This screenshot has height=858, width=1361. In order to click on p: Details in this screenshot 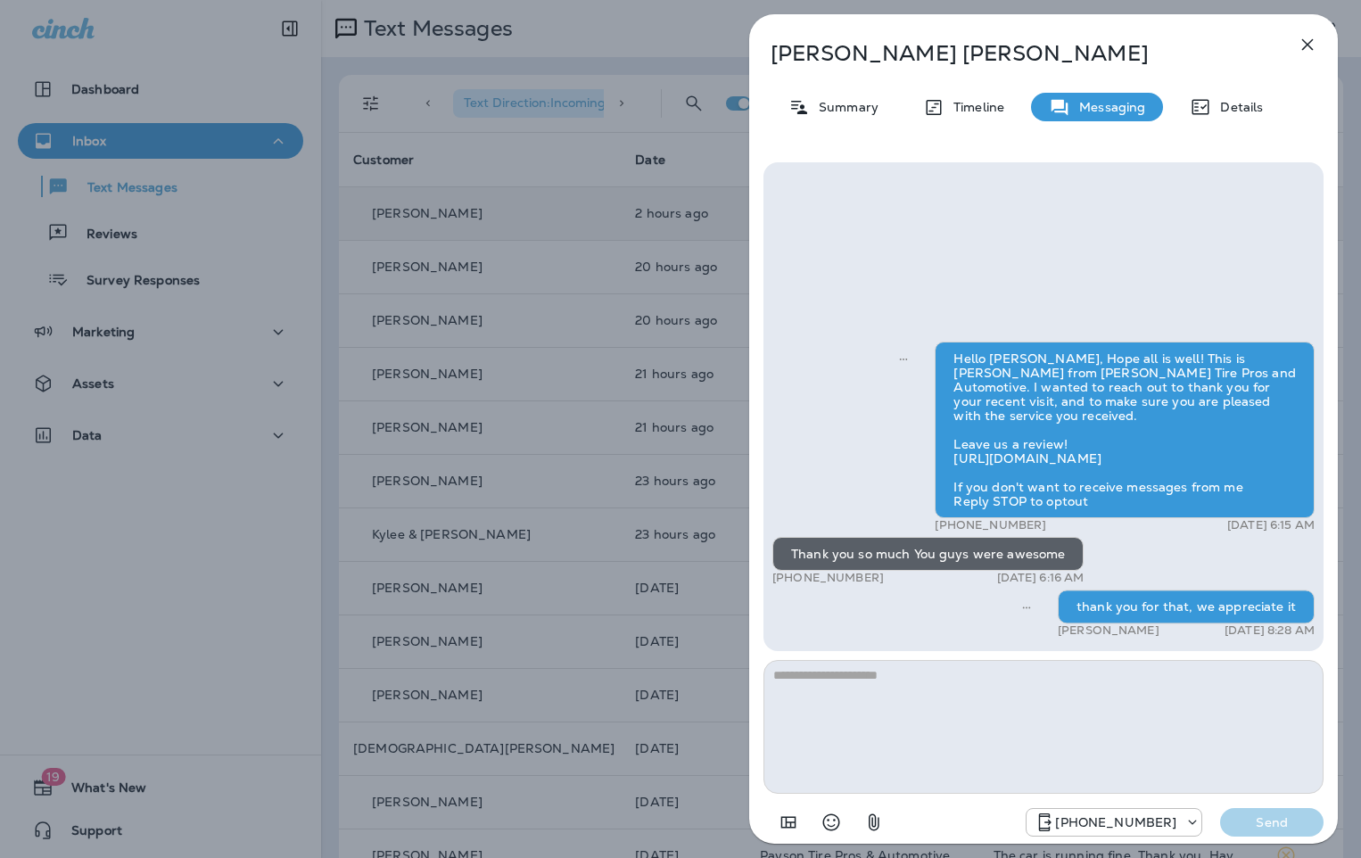, I will do `click(1237, 107)`.